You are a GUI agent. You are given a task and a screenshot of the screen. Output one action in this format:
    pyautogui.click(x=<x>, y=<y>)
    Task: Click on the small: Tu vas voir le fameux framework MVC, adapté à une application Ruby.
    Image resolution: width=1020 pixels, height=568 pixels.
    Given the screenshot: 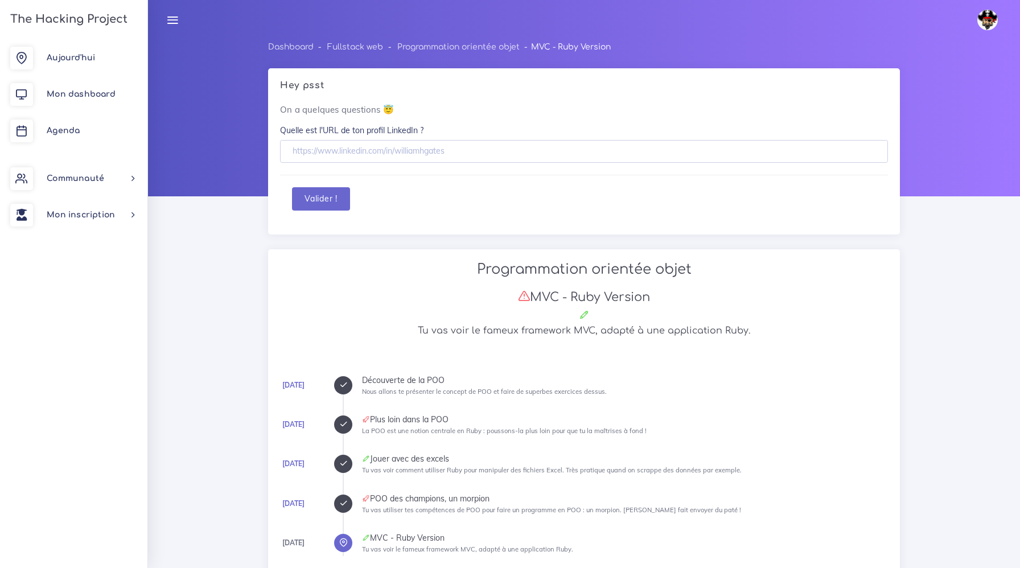 What is the action you would take?
    pyautogui.click(x=467, y=549)
    